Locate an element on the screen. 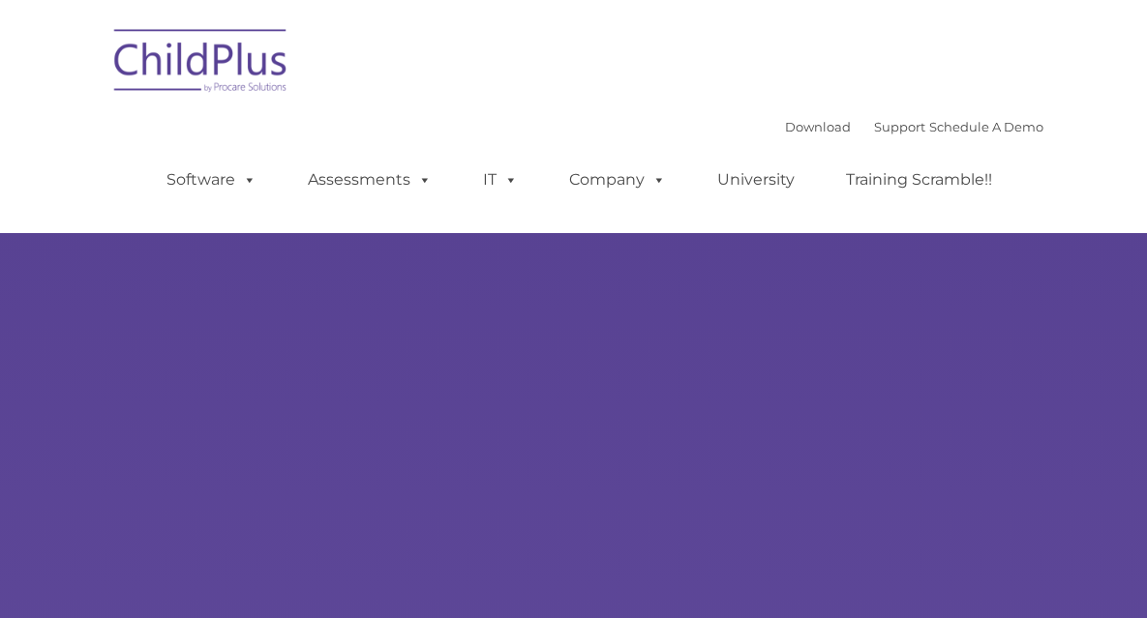 This screenshot has width=1147, height=618. img: ChildPlus by Procare Solutions is located at coordinates (201, 64).